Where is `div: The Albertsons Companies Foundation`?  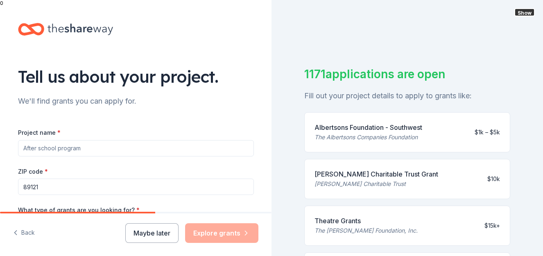
div: The Albertsons Companies Foundation is located at coordinates (368, 137).